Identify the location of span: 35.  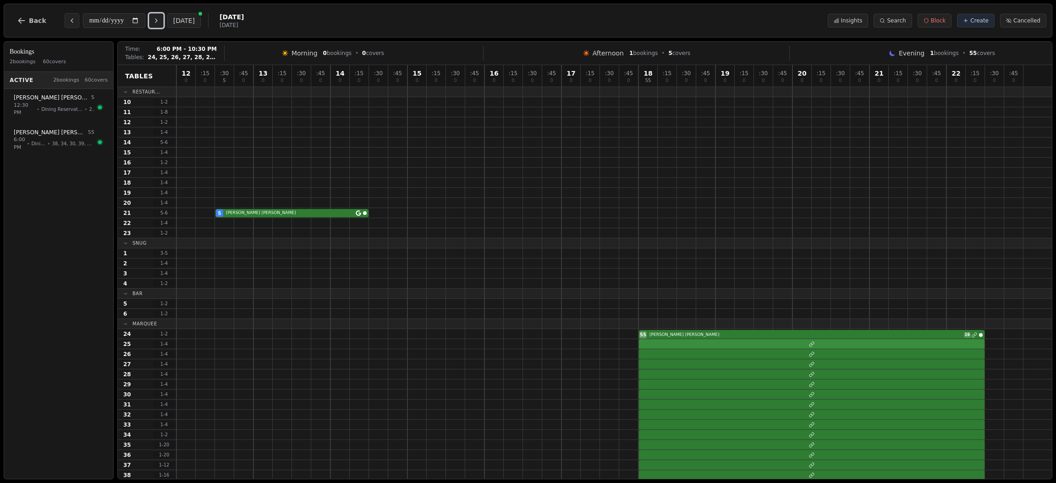
(127, 445).